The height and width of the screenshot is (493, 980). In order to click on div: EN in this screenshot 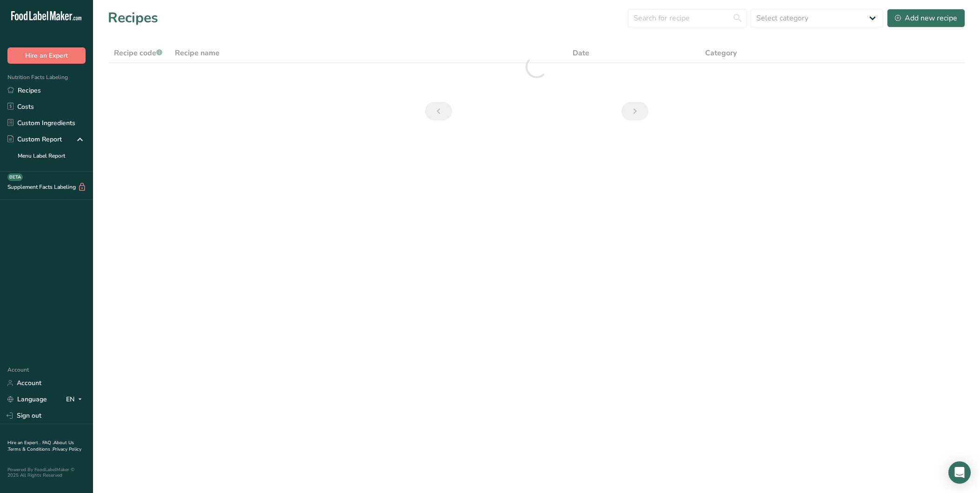, I will do `click(76, 399)`.